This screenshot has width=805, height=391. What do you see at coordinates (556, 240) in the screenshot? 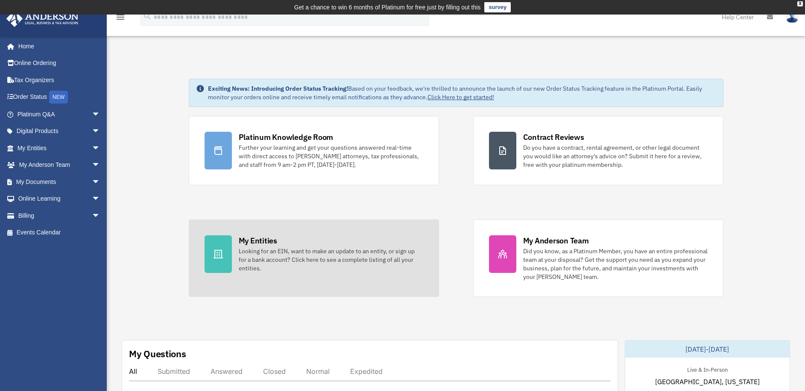
I see `div: My Anderson Team` at bounding box center [556, 240].